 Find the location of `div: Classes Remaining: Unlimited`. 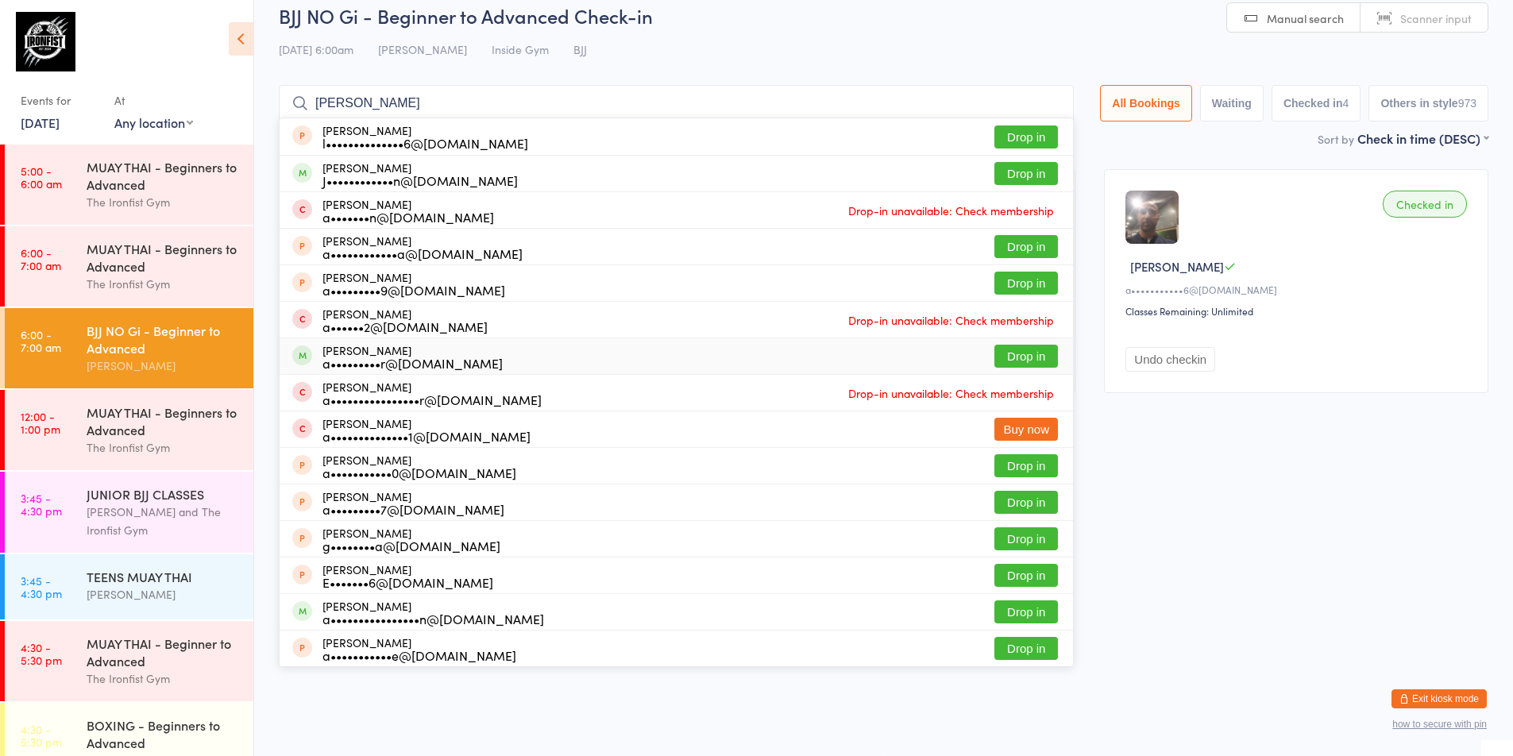

div: Classes Remaining: Unlimited is located at coordinates (1299, 311).